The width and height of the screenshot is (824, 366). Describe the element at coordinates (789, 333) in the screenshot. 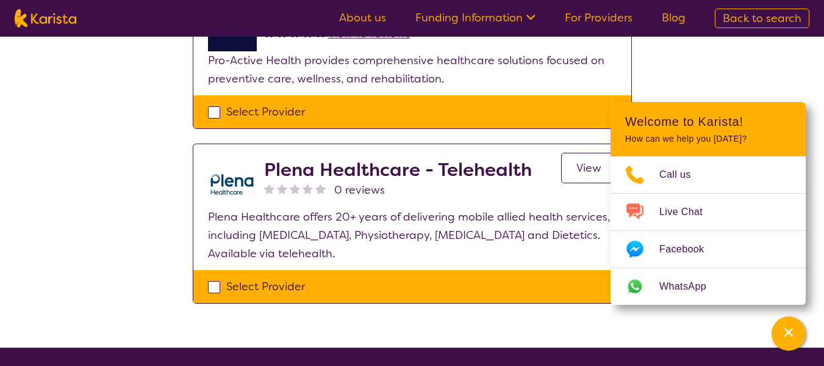

I see `button: Channel Menu` at that location.